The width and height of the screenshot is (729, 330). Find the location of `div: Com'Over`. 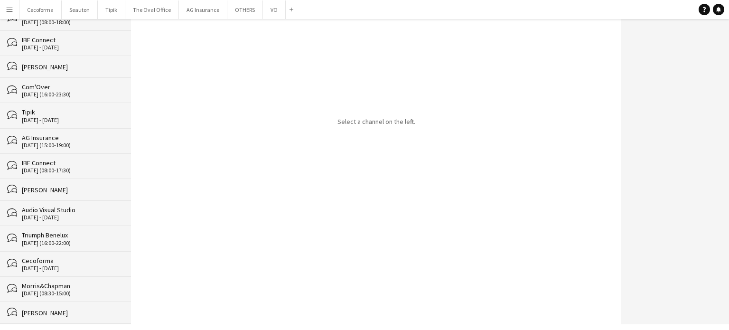

div: Com'Over is located at coordinates (72, 87).